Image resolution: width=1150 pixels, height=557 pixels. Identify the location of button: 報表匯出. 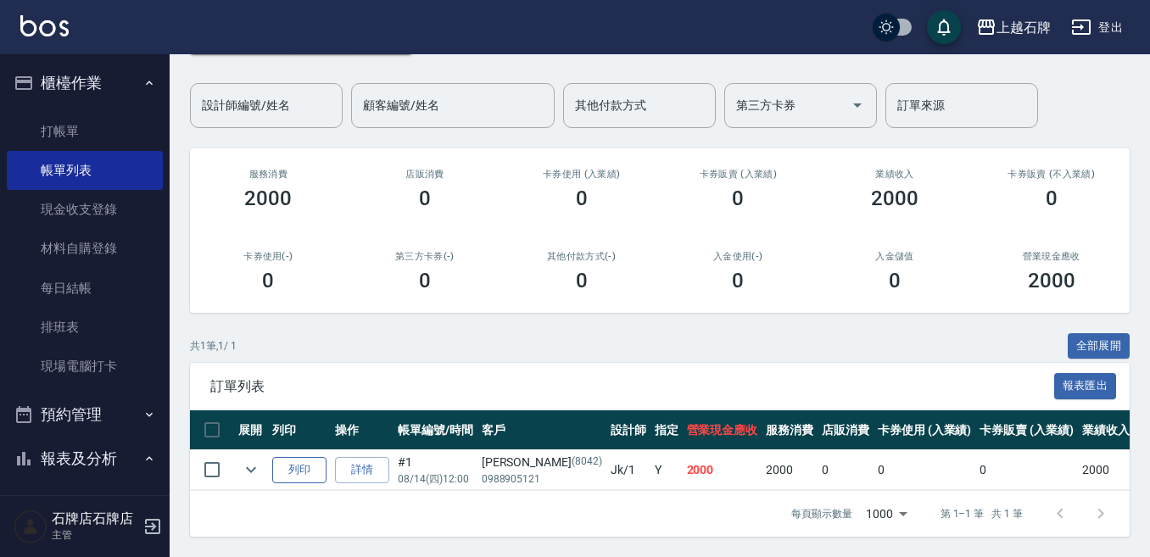
(1086, 386).